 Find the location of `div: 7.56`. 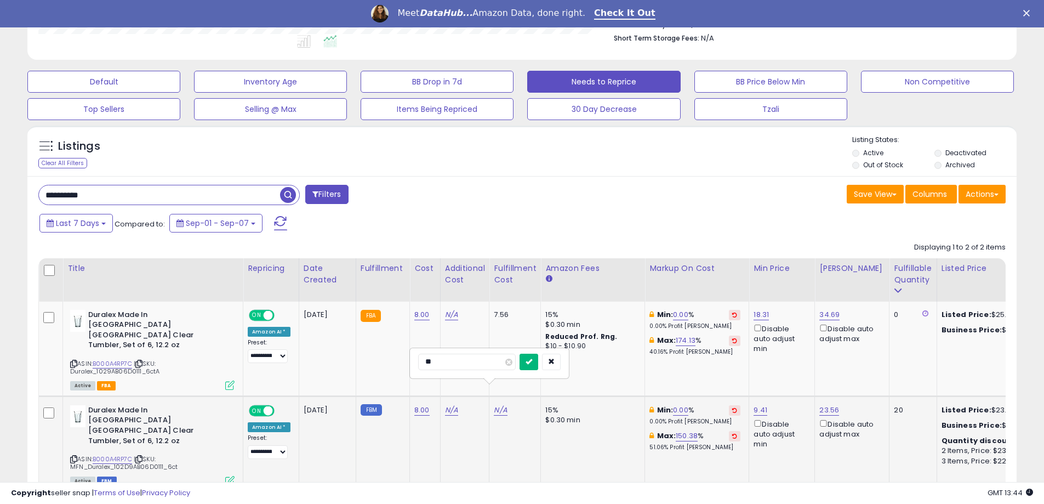

div: 7.56 is located at coordinates (513, 315).